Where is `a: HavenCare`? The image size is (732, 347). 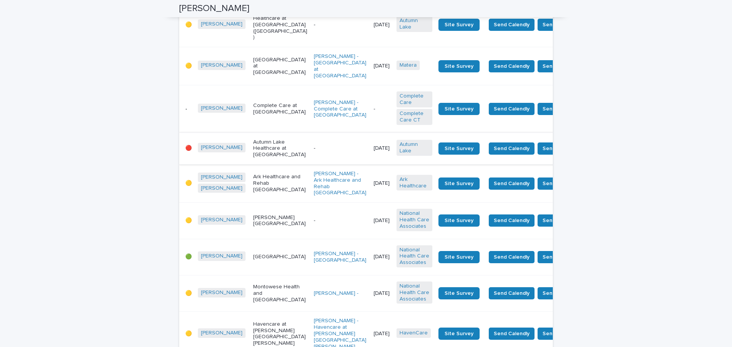
a: HavenCare is located at coordinates (414, 333).